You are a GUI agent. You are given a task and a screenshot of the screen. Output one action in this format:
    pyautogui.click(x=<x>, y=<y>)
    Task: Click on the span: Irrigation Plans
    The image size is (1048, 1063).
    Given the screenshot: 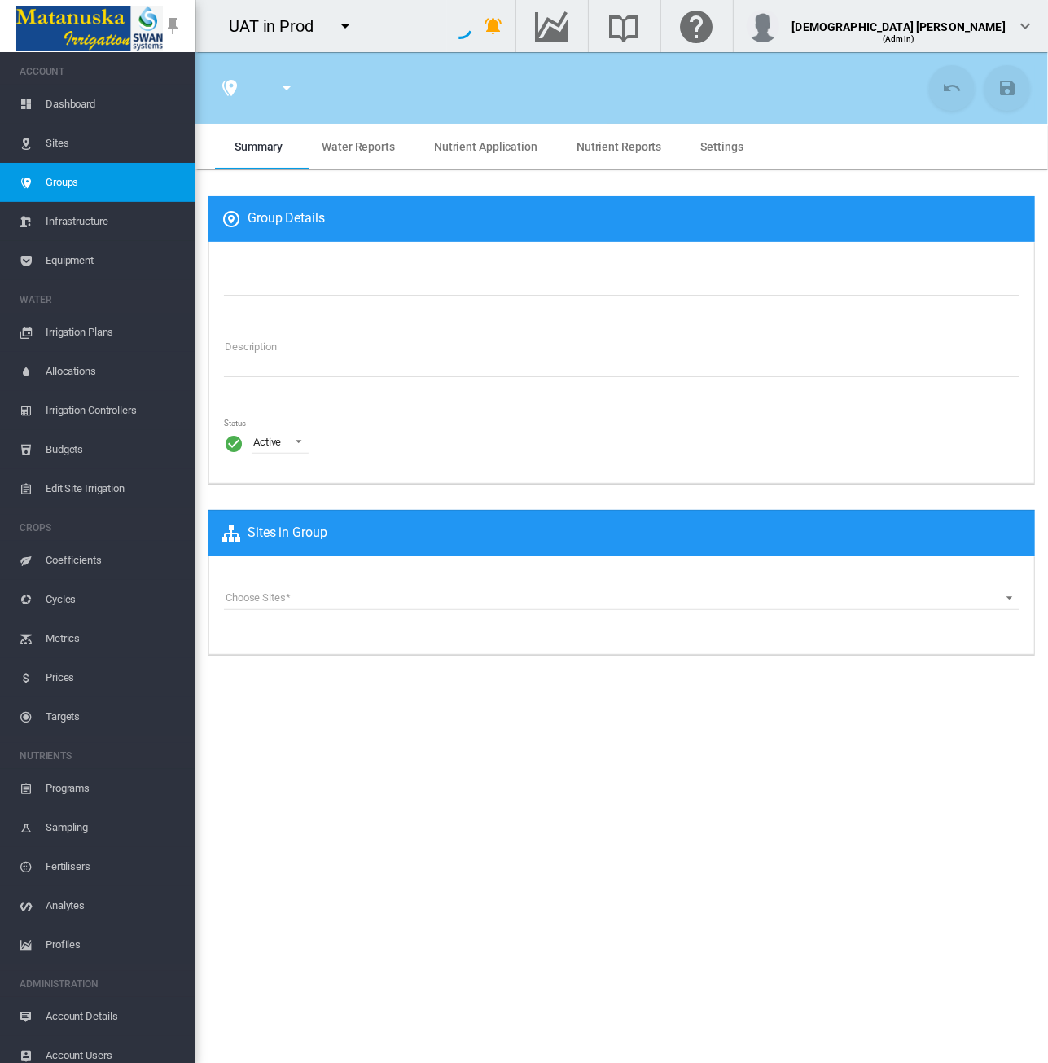 What is the action you would take?
    pyautogui.click(x=114, y=332)
    